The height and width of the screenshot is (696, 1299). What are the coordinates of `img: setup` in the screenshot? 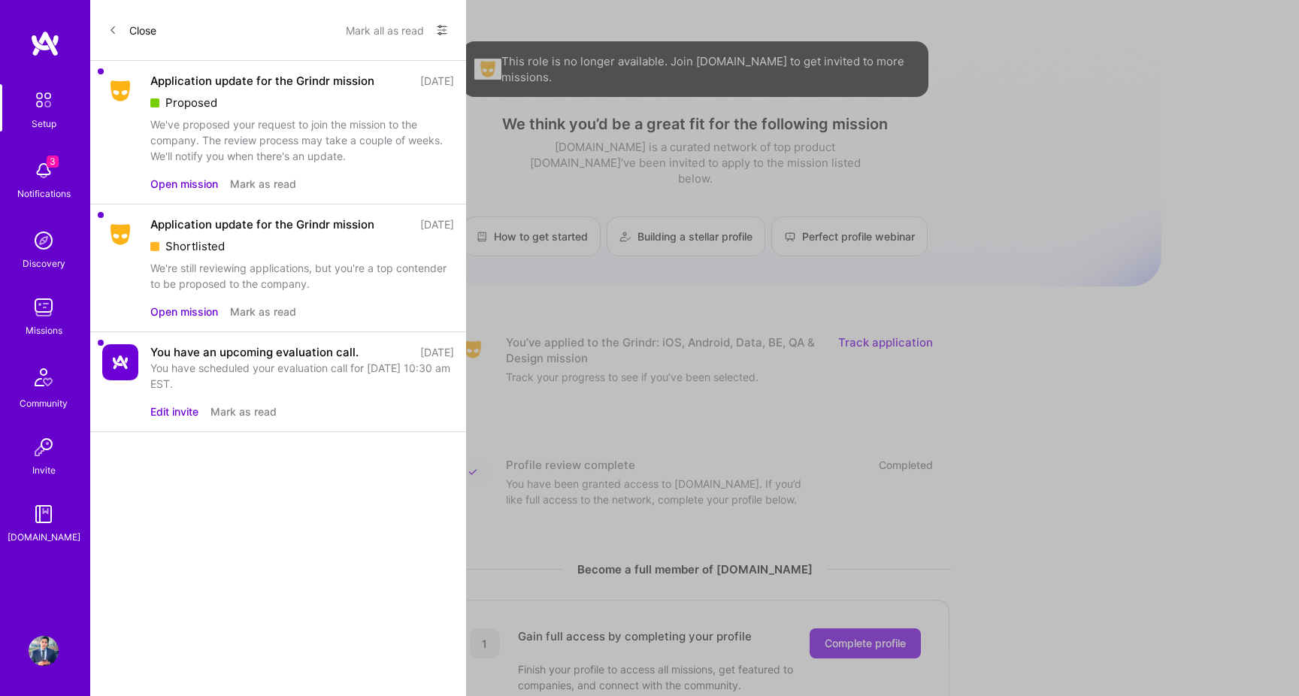 It's located at (44, 100).